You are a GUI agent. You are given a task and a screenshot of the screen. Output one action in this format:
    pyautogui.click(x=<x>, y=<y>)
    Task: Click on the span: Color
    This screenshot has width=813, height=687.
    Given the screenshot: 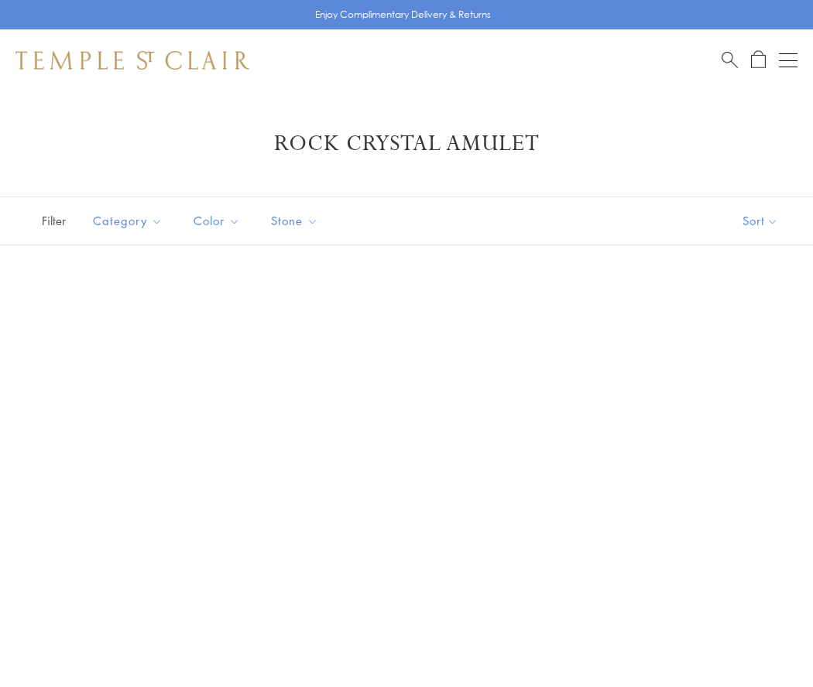 What is the action you would take?
    pyautogui.click(x=218, y=221)
    